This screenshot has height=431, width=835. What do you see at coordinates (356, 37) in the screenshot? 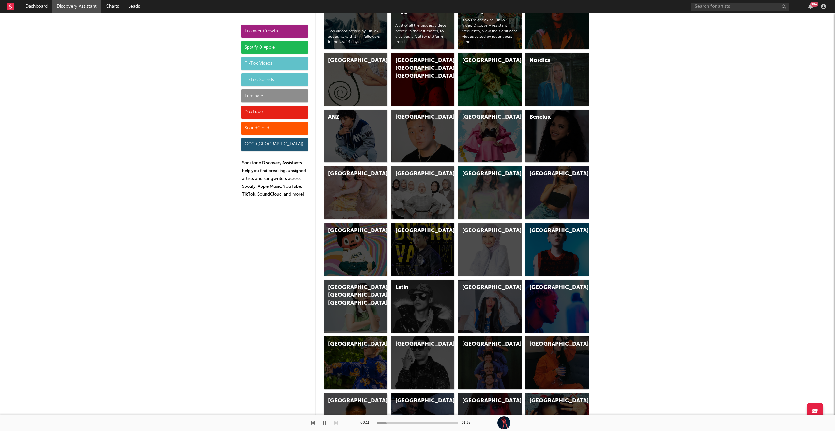
I see `div: Top videos posted by TikTok accounts with 1m+ followers in the last 14 days.` at bounding box center [356, 37].